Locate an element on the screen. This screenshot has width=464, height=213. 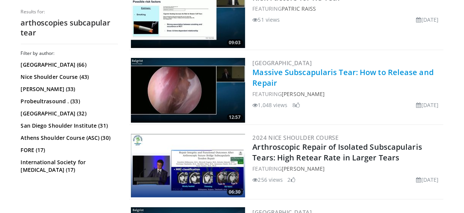
p: Results for: is located at coordinates (69, 12).